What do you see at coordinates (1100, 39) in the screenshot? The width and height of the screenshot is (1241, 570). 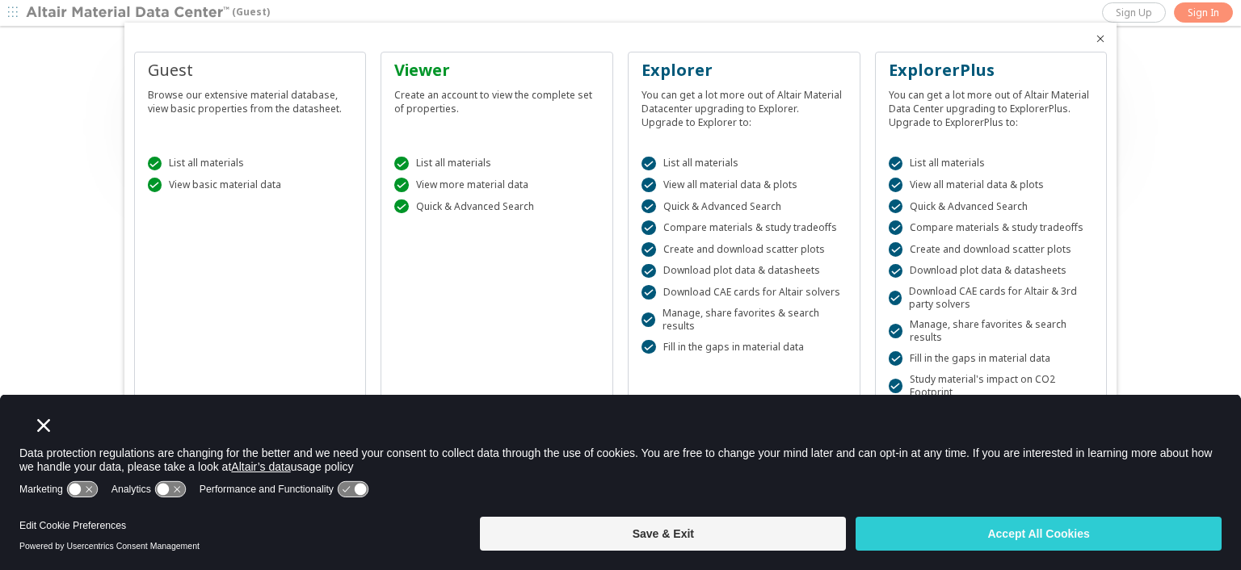 I see `button: Close` at bounding box center [1100, 39].